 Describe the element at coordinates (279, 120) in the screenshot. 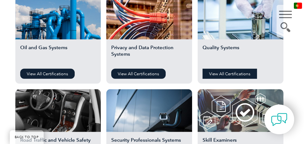

I see `img: contact-chat.png` at that location.